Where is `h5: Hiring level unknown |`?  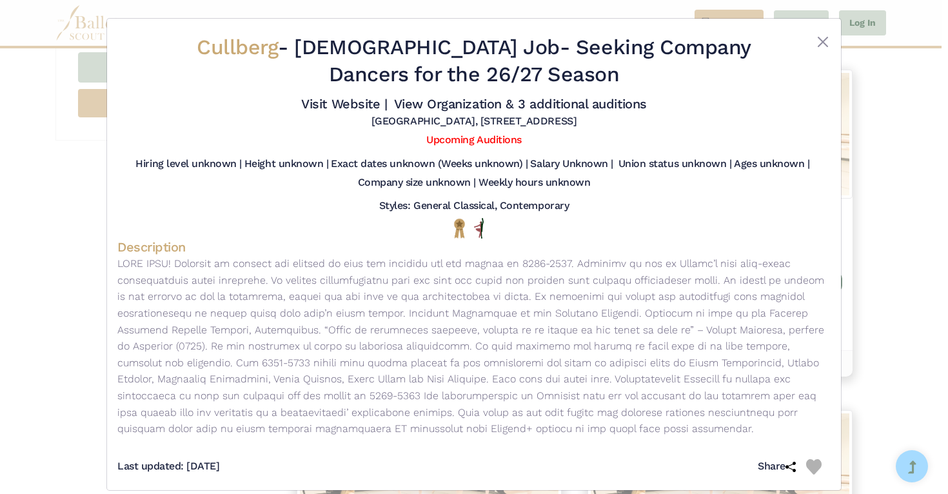
h5: Hiring level unknown | is located at coordinates (188, 164).